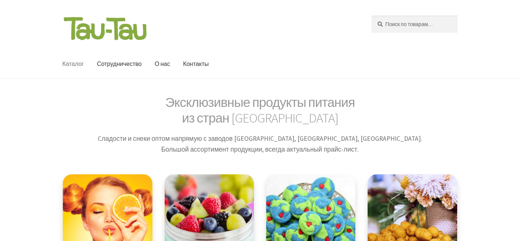  What do you see at coordinates (119, 64) in the screenshot?
I see `a: Сотрудничество` at bounding box center [119, 64].